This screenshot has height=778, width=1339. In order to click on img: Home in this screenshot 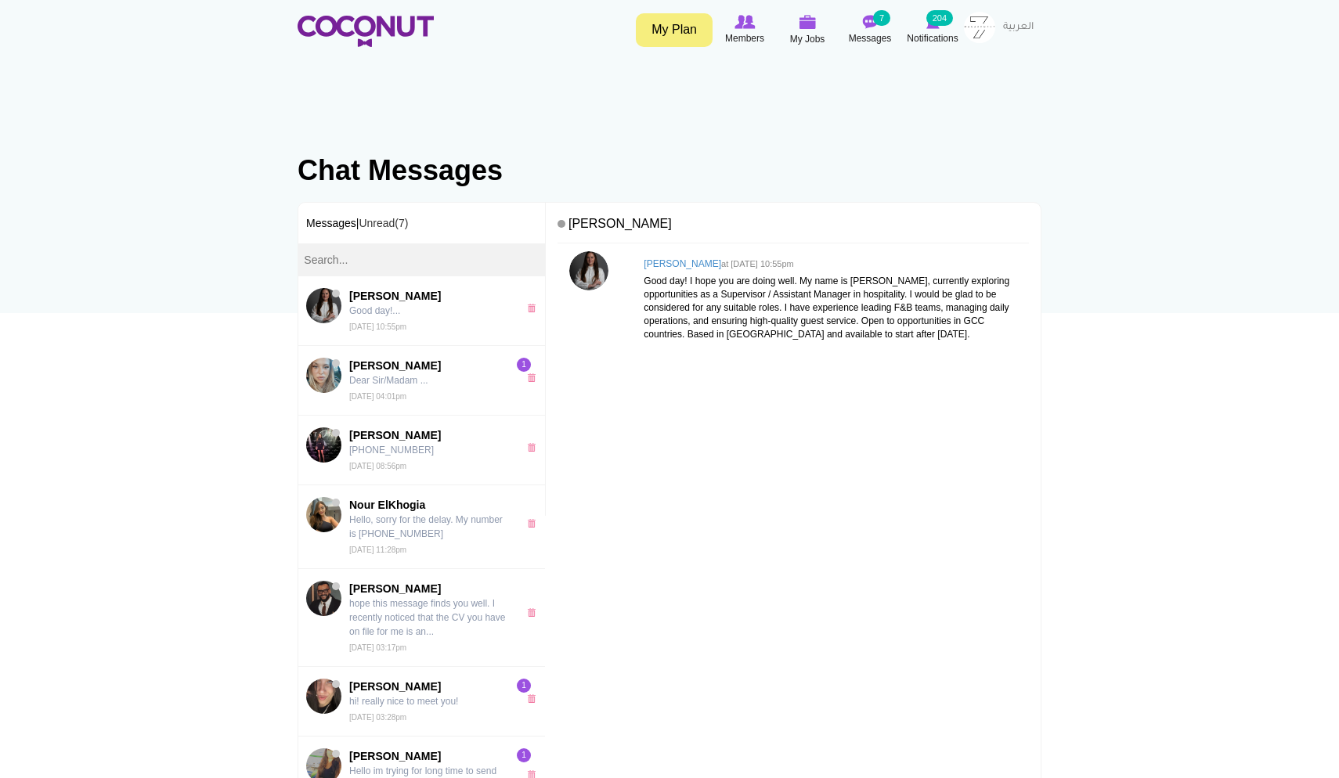, I will do `click(366, 31)`.